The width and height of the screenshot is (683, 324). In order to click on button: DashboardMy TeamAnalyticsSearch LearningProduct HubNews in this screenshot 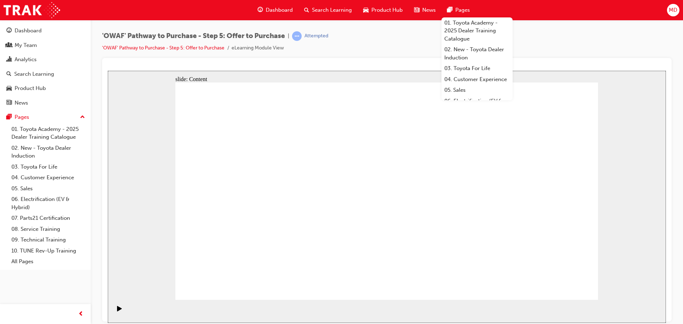, I will do `click(45, 67)`.